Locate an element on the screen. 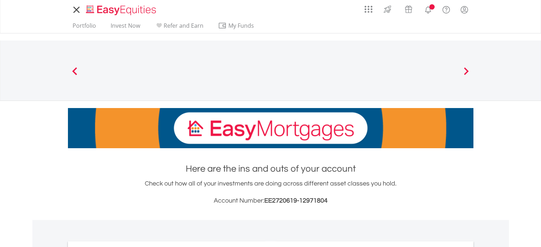  img: EasyMortage Promotion Banner is located at coordinates (271, 128).